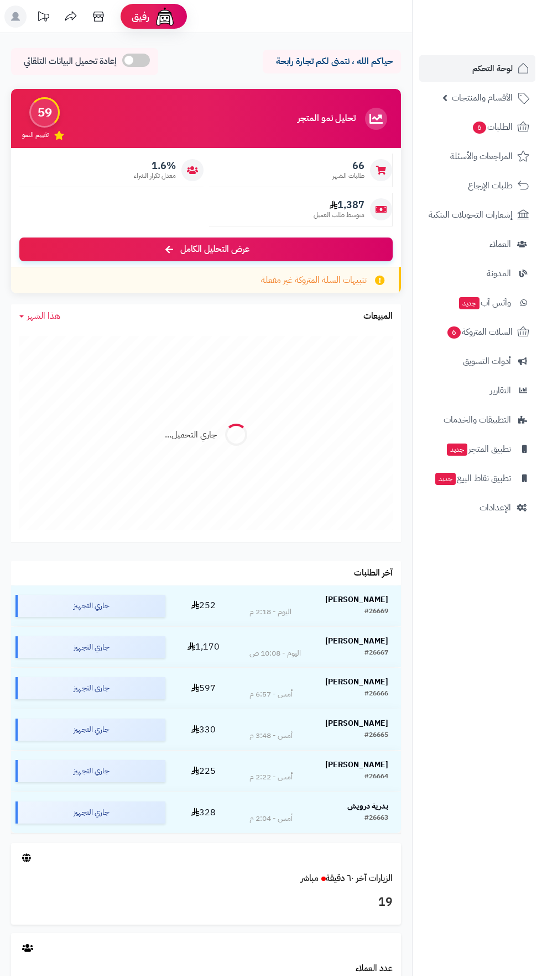 The image size is (542, 976). What do you see at coordinates (492, 127) in the screenshot?
I see `span: الطلبات` at bounding box center [492, 127].